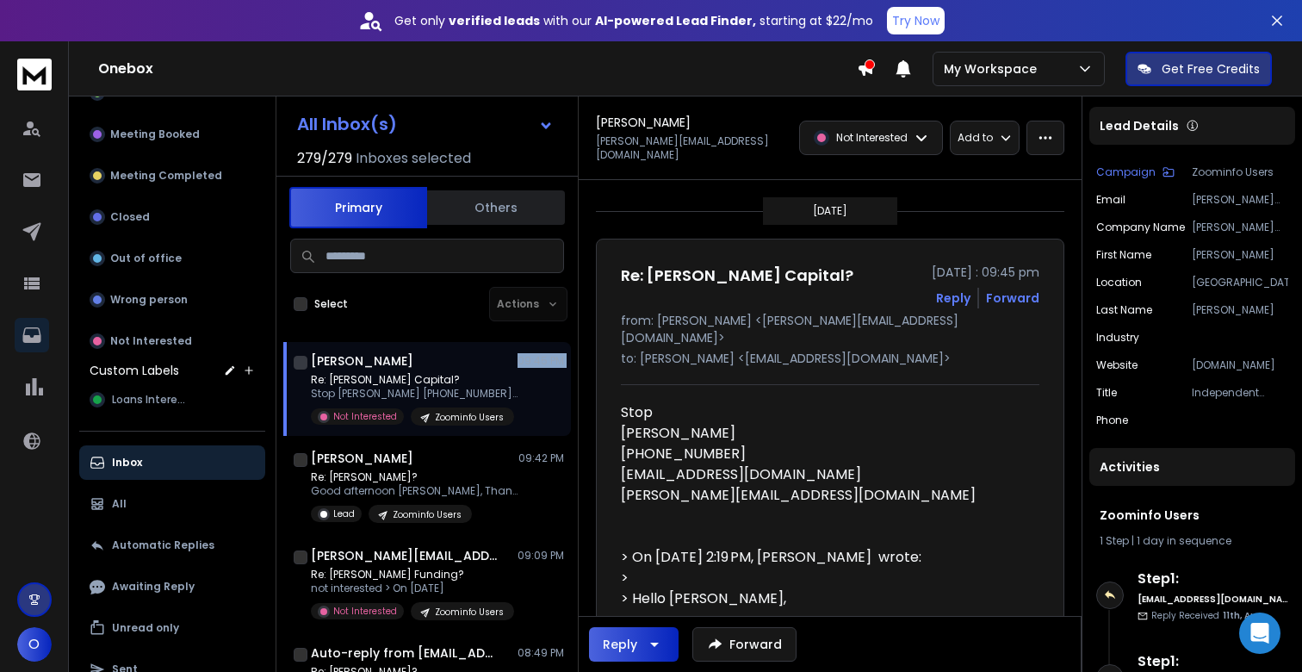 The height and width of the screenshot is (672, 1302). Describe the element at coordinates (541, 653) in the screenshot. I see `p: 08:49 PM` at that location.